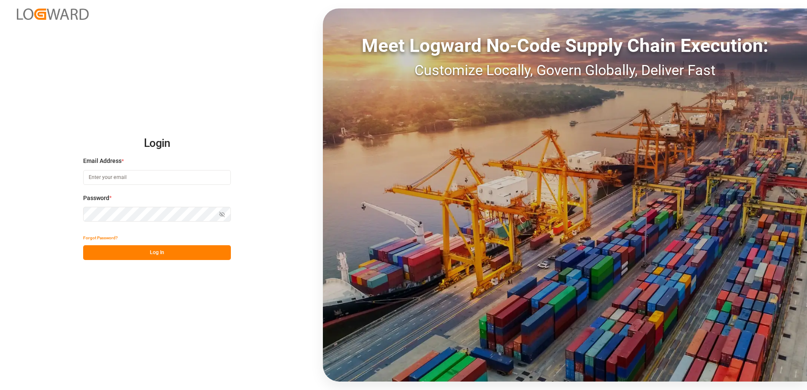  I want to click on h2: Login, so click(157, 143).